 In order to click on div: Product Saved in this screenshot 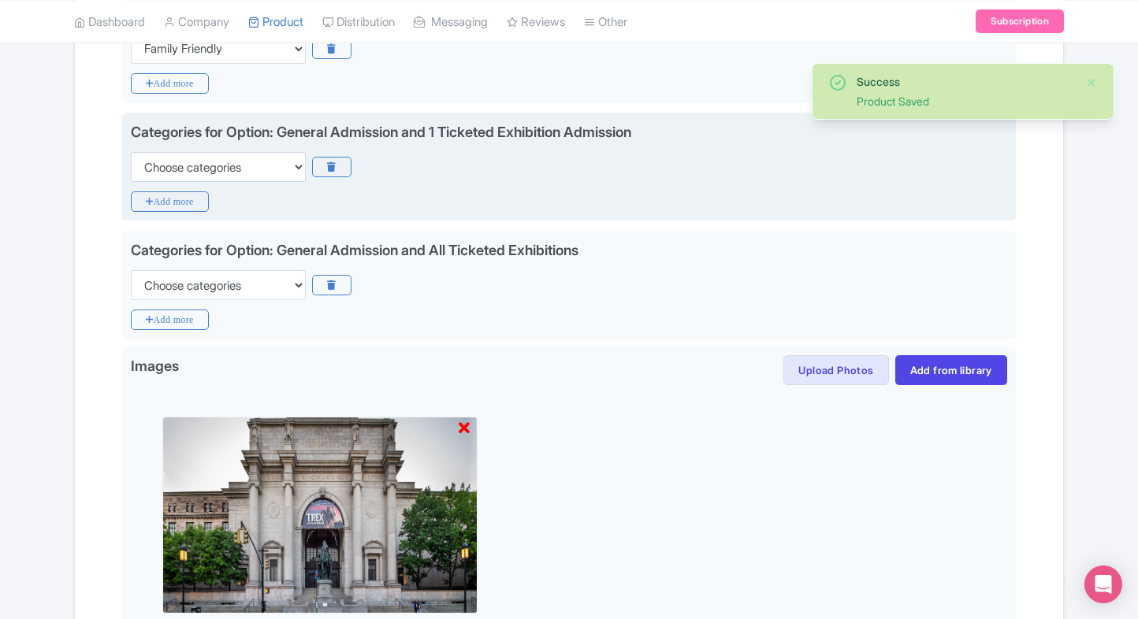, I will do `click(965, 101)`.